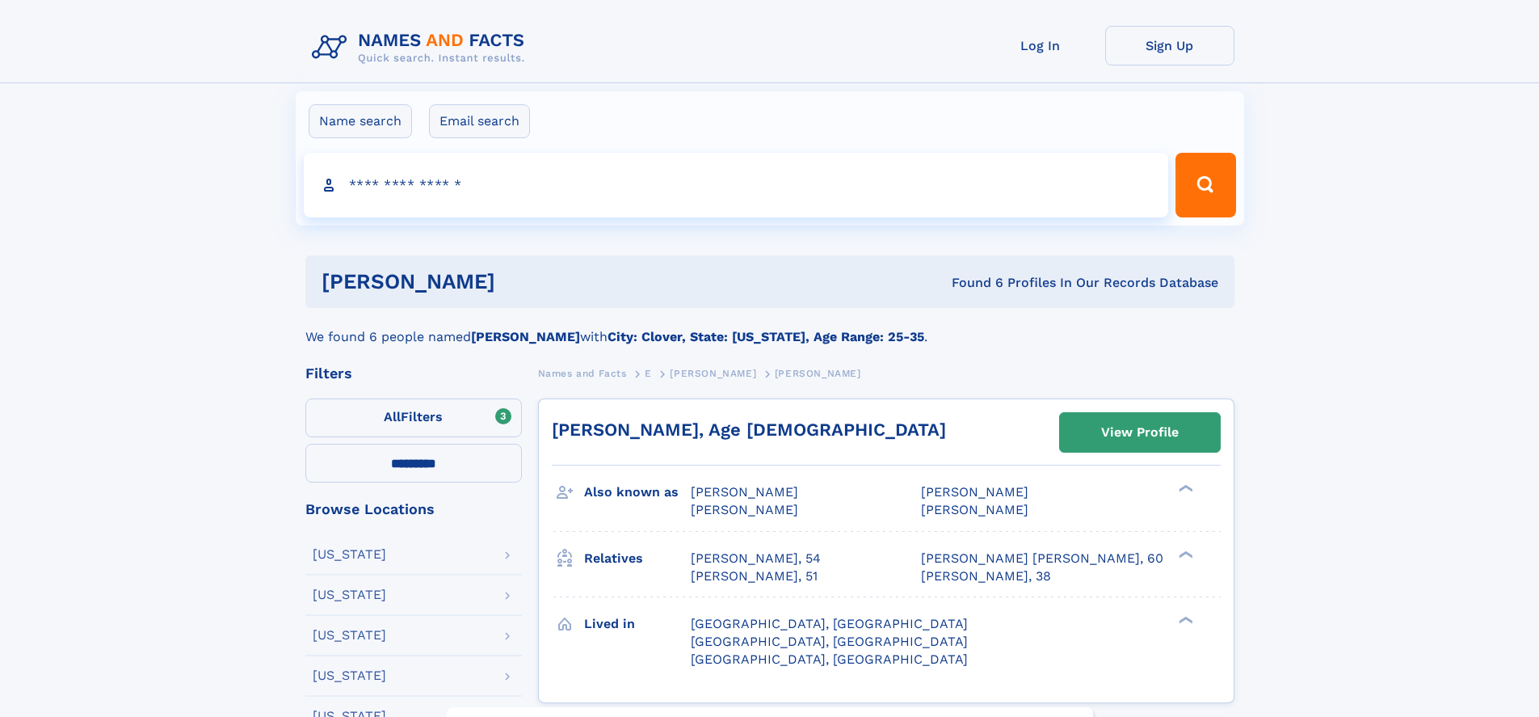 The width and height of the screenshot is (1539, 717). I want to click on a: E, so click(648, 373).